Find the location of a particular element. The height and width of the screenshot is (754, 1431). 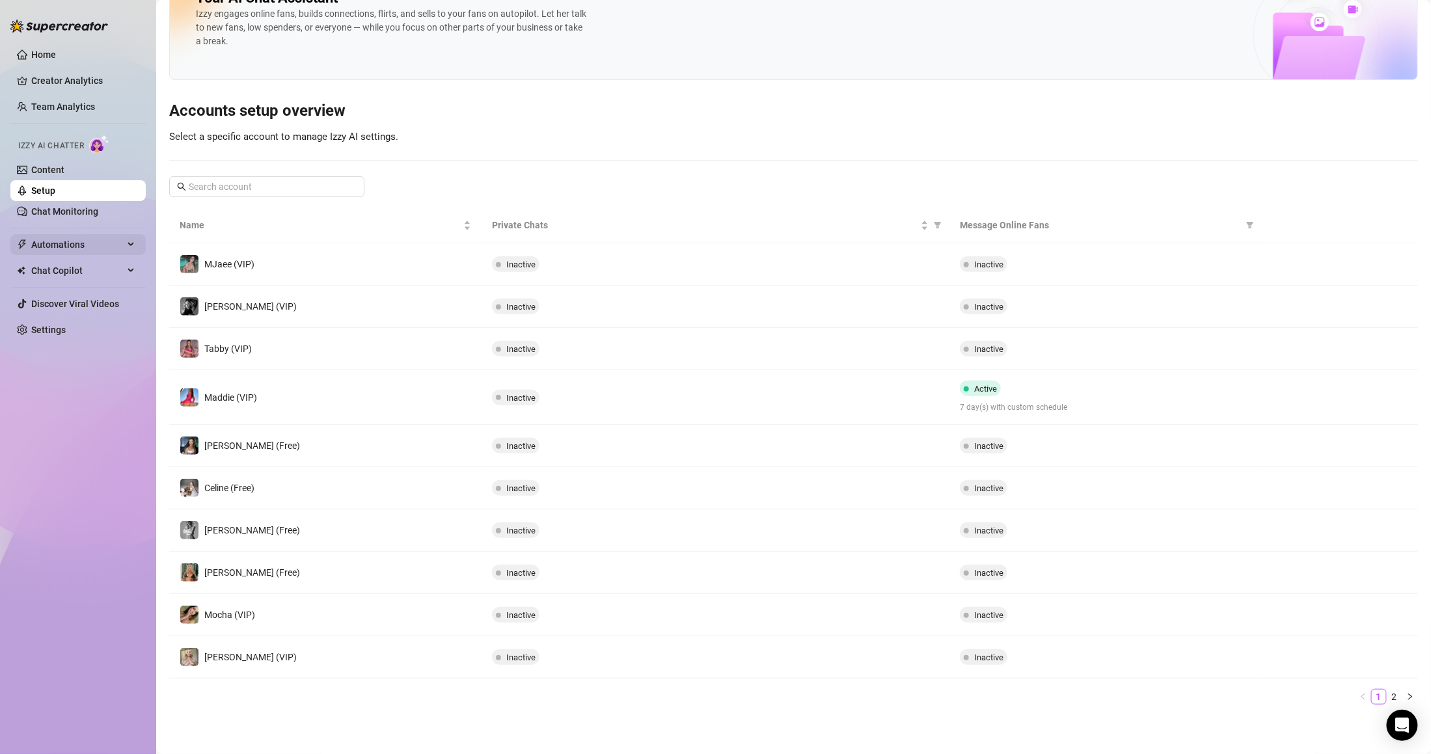

span: Private Chats is located at coordinates (705, 225).